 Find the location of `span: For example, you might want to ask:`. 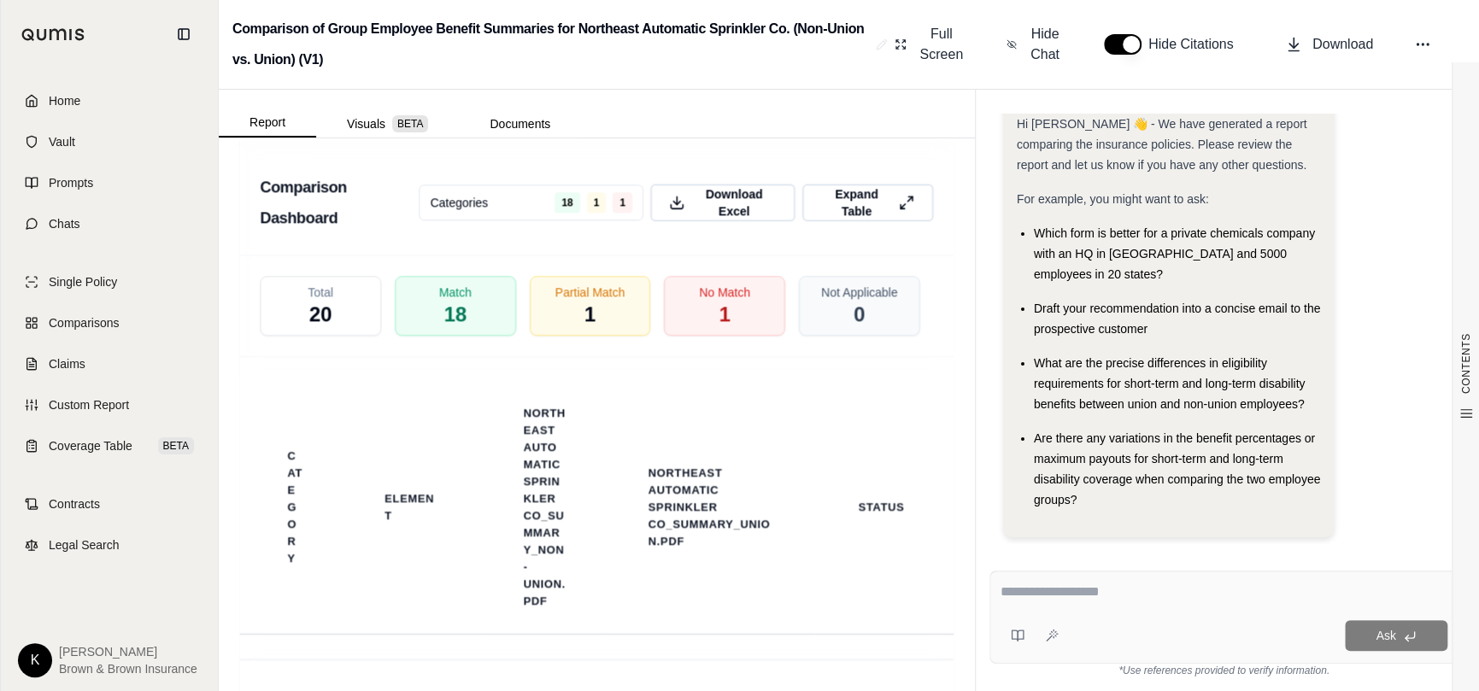

span: For example, you might want to ask: is located at coordinates (1112, 199).